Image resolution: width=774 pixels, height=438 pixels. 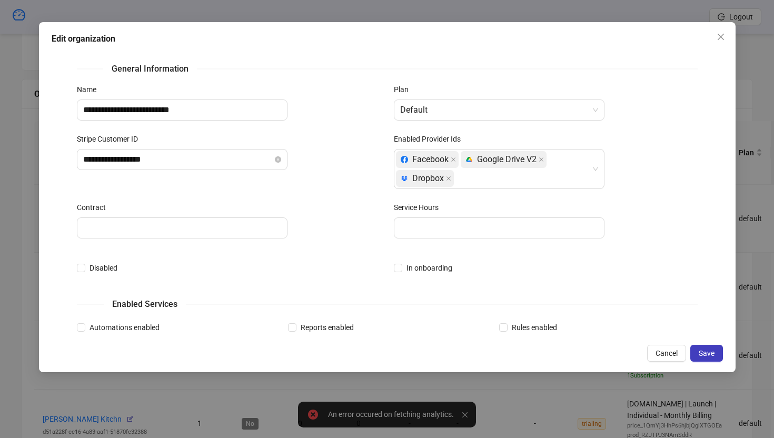 I want to click on div: Facebook, so click(x=424, y=160).